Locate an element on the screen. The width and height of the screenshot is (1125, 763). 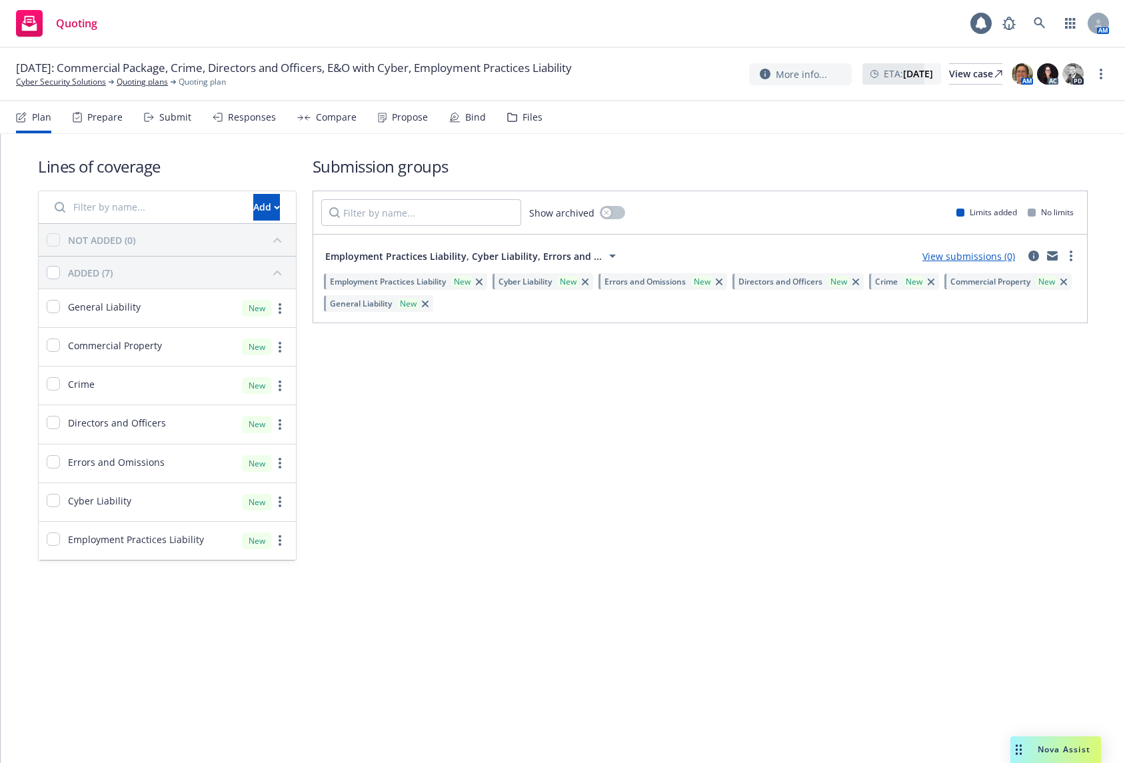
div: Compare is located at coordinates (336, 117).